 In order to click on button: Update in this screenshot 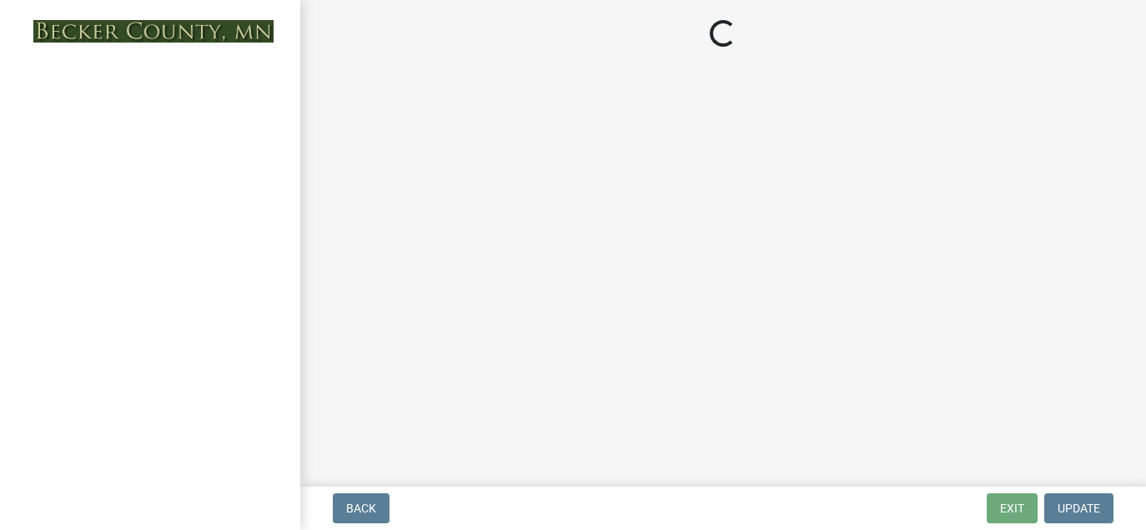, I will do `click(1079, 508)`.